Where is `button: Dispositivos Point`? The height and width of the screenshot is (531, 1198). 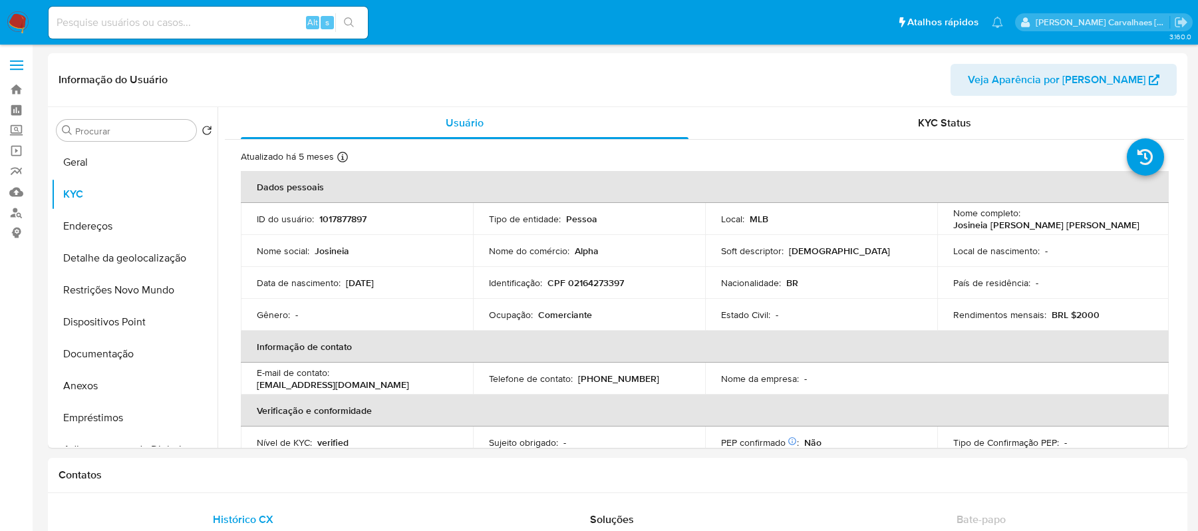
button: Dispositivos Point is located at coordinates (134, 322).